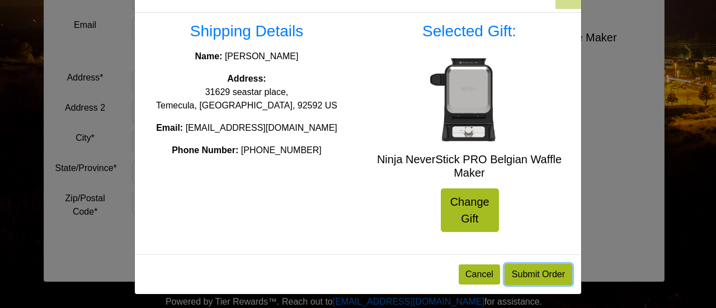  Describe the element at coordinates (479, 275) in the screenshot. I see `button: Cancel` at that location.